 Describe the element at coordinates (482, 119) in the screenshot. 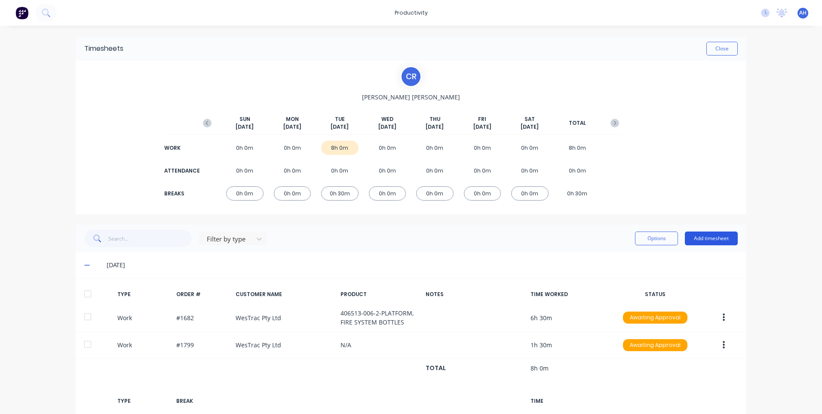

I see `span: FRI` at that location.